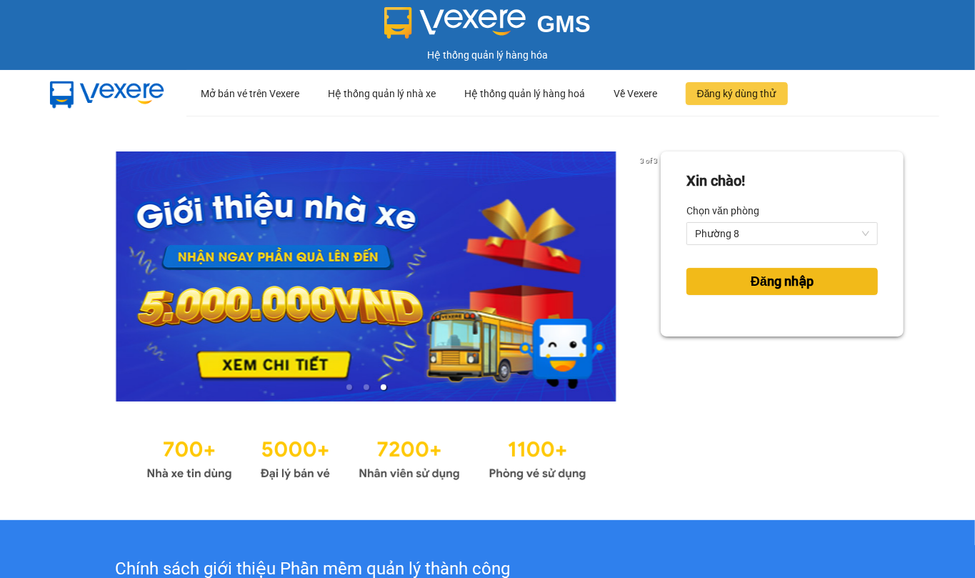  I want to click on img: logo 2, so click(455, 23).